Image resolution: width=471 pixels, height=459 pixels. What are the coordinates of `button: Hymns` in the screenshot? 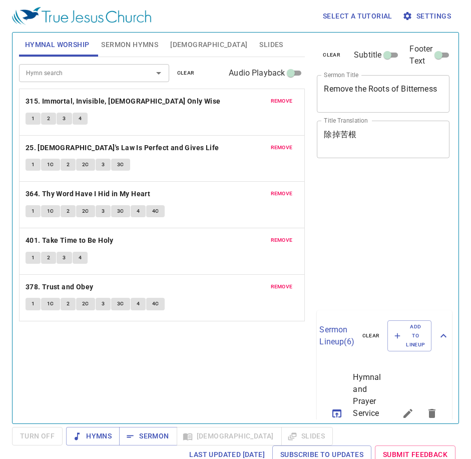 It's located at (93, 436).